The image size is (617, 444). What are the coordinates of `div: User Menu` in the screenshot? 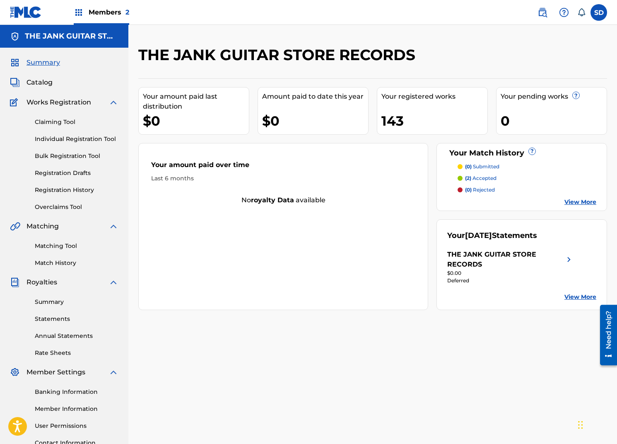 It's located at (599, 12).